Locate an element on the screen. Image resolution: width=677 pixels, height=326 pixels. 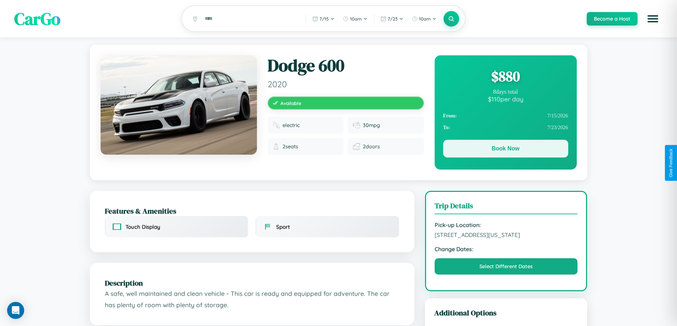
button: 7/15 is located at coordinates (323, 19).